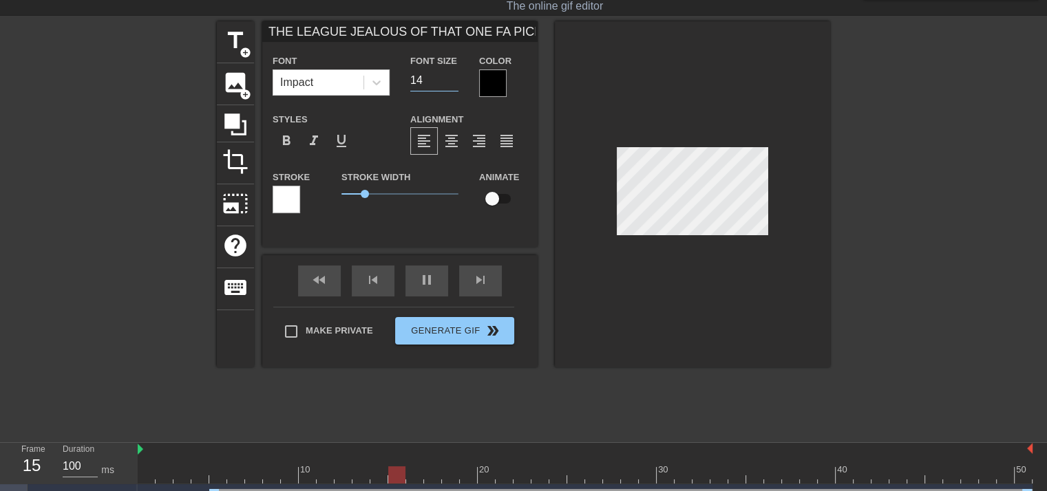 This screenshot has height=491, width=1047. I want to click on span: format_bold, so click(286, 141).